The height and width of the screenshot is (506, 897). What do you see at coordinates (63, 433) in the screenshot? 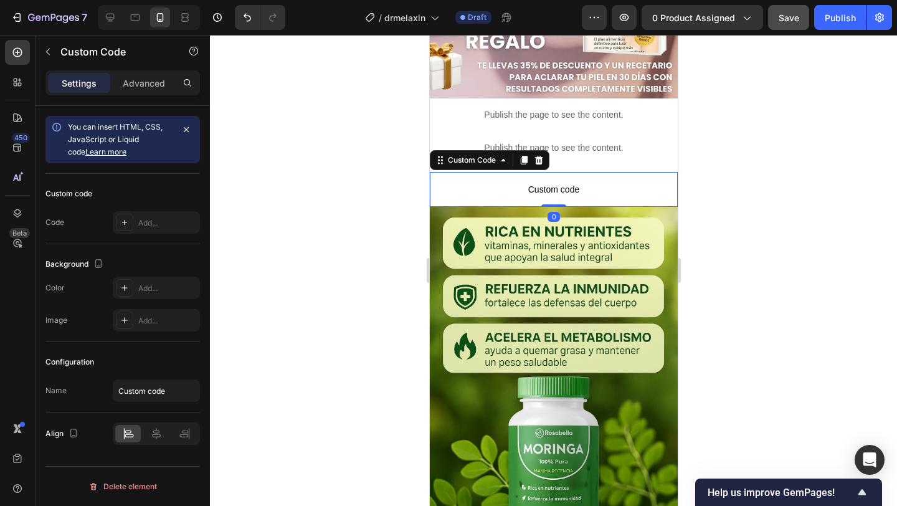
I see `div: Align` at bounding box center [63, 433].